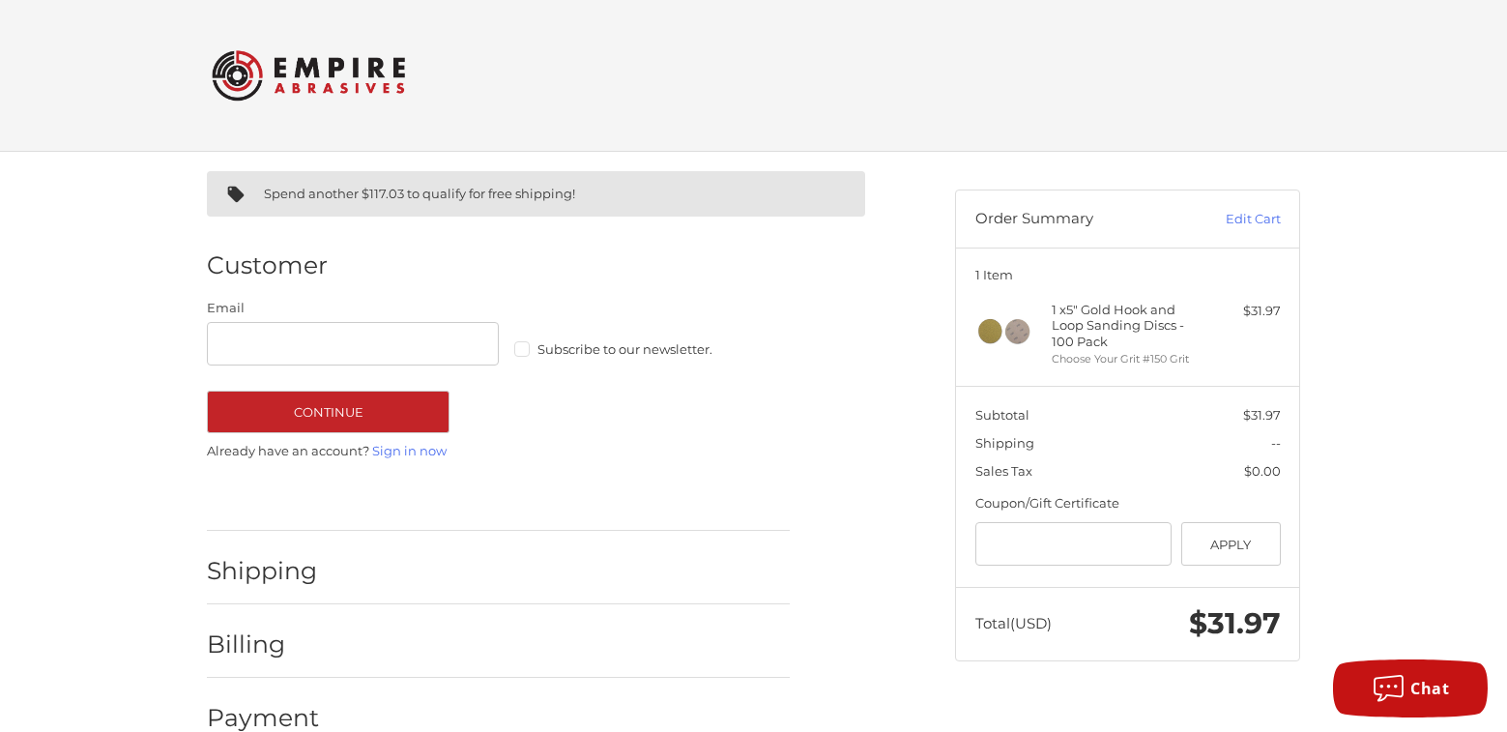  I want to click on img: Empire Abrasives, so click(308, 75).